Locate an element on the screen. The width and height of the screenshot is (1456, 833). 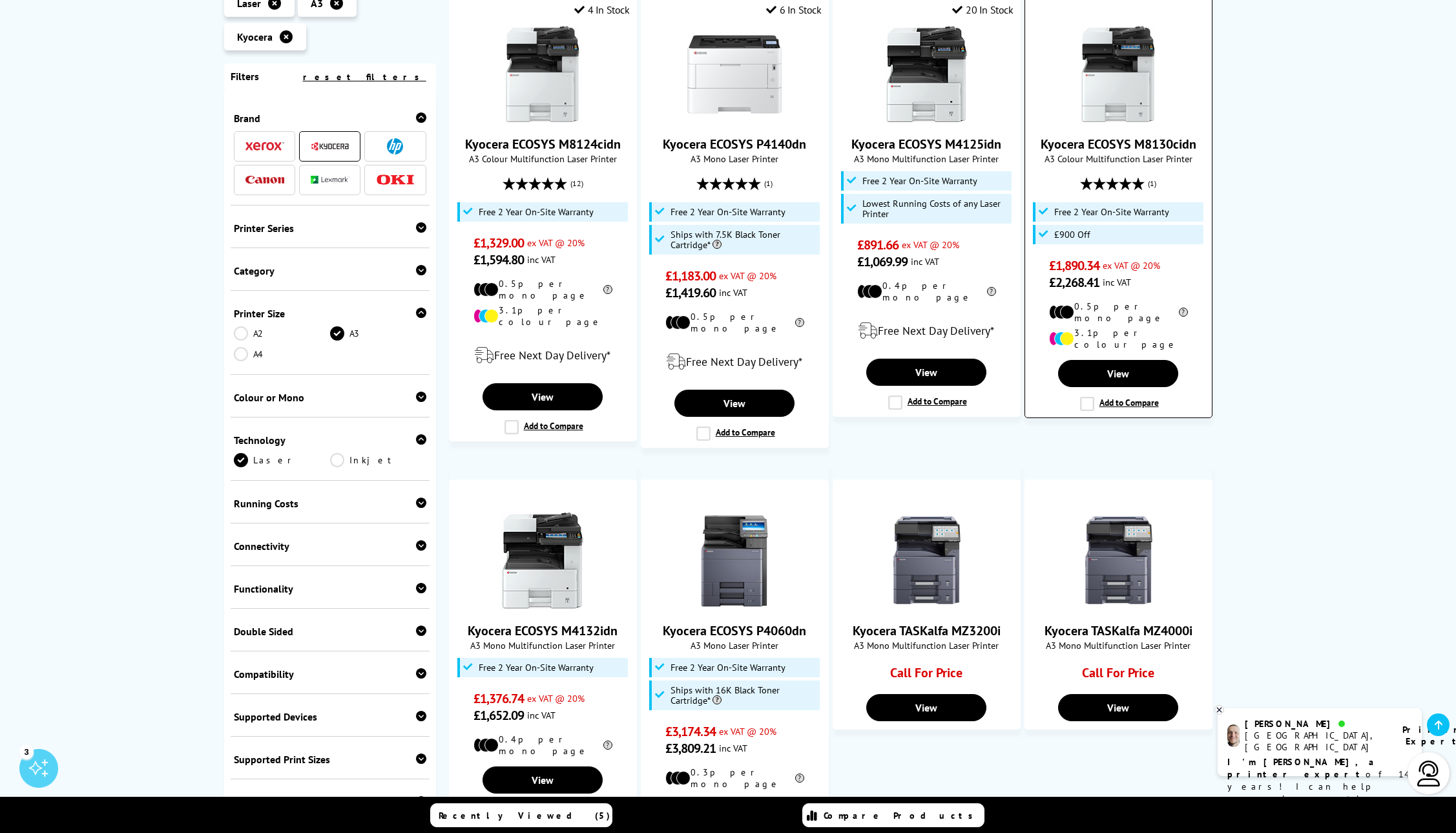
div: Functionality is located at coordinates (330, 589).